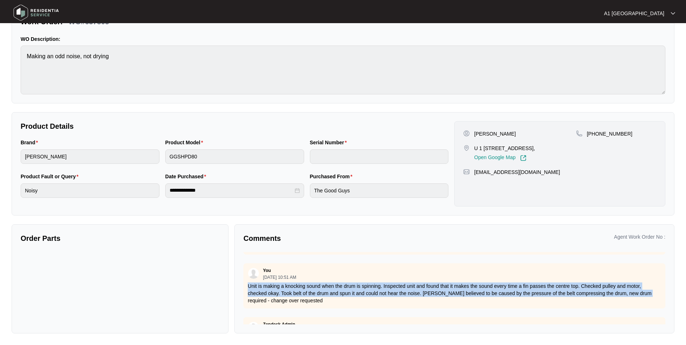  I want to click on p: Agent Work Order No :, so click(639, 237).